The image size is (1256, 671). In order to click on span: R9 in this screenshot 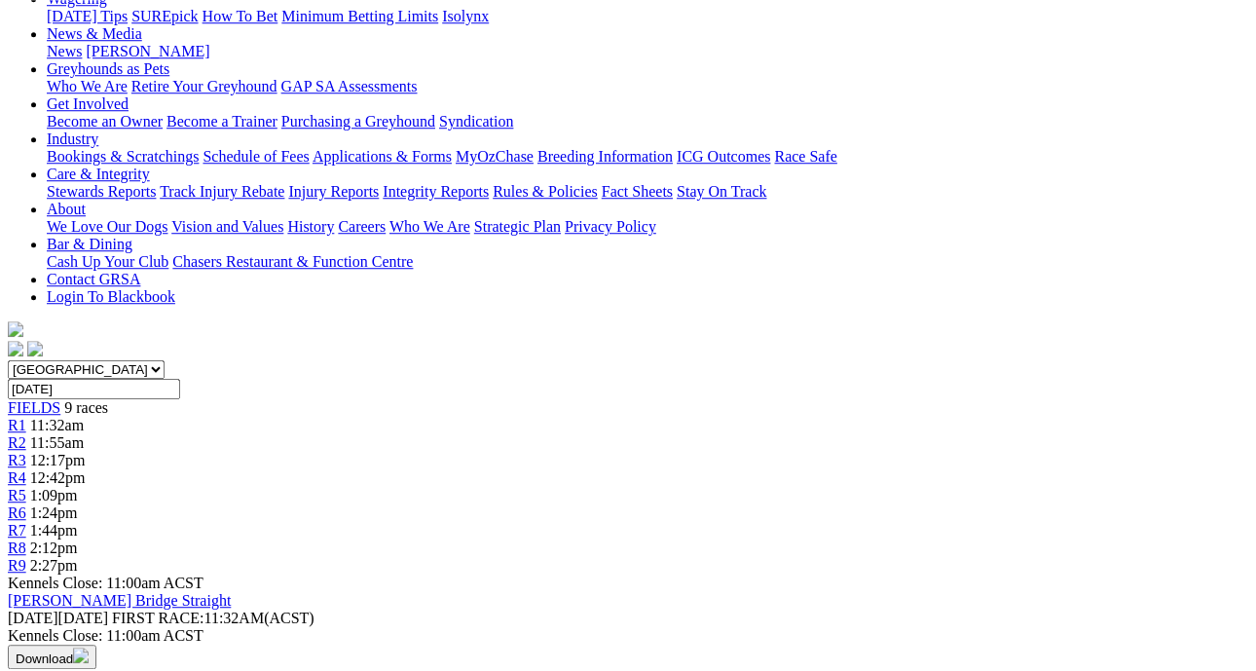, I will do `click(17, 565)`.